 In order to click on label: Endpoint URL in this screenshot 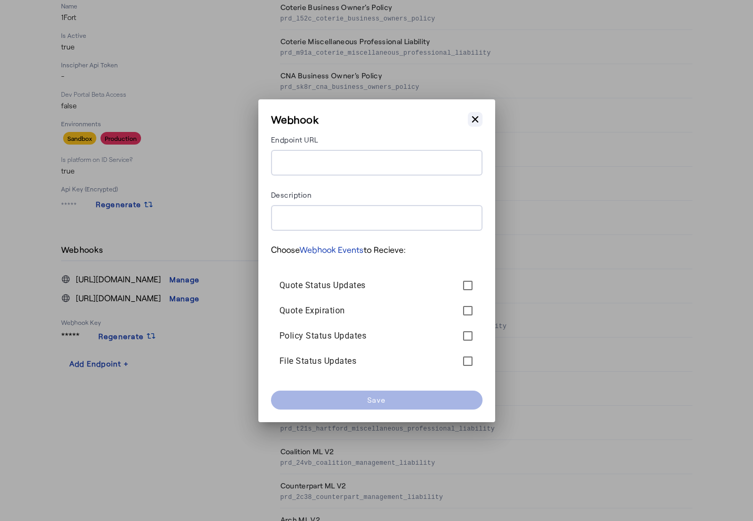, I will do `click(294, 139)`.